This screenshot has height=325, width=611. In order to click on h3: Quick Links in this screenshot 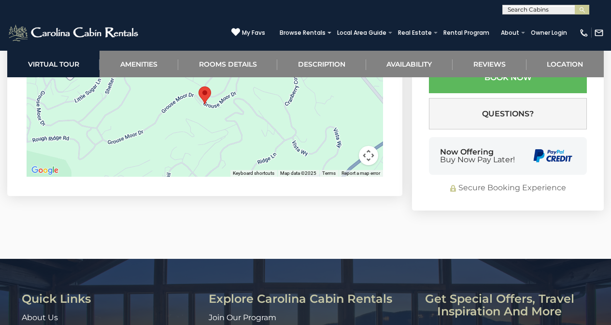, I will do `click(112, 299)`.